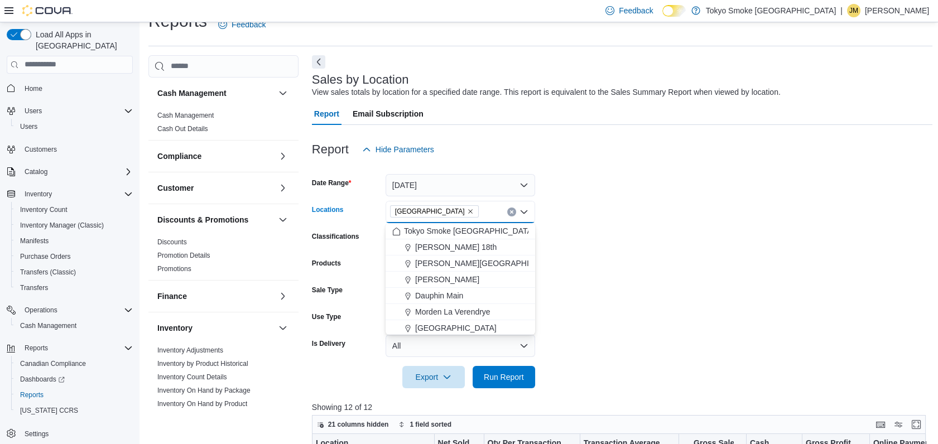 This screenshot has height=444, width=938. I want to click on span: Dauphin Main, so click(439, 296).